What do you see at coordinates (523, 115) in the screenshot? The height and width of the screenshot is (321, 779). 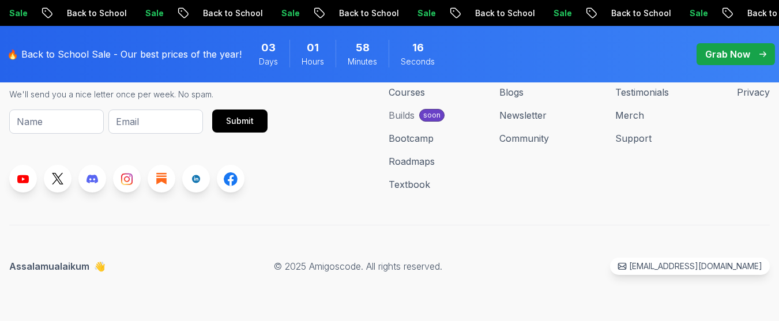 I see `a: Newsletter` at bounding box center [523, 115].